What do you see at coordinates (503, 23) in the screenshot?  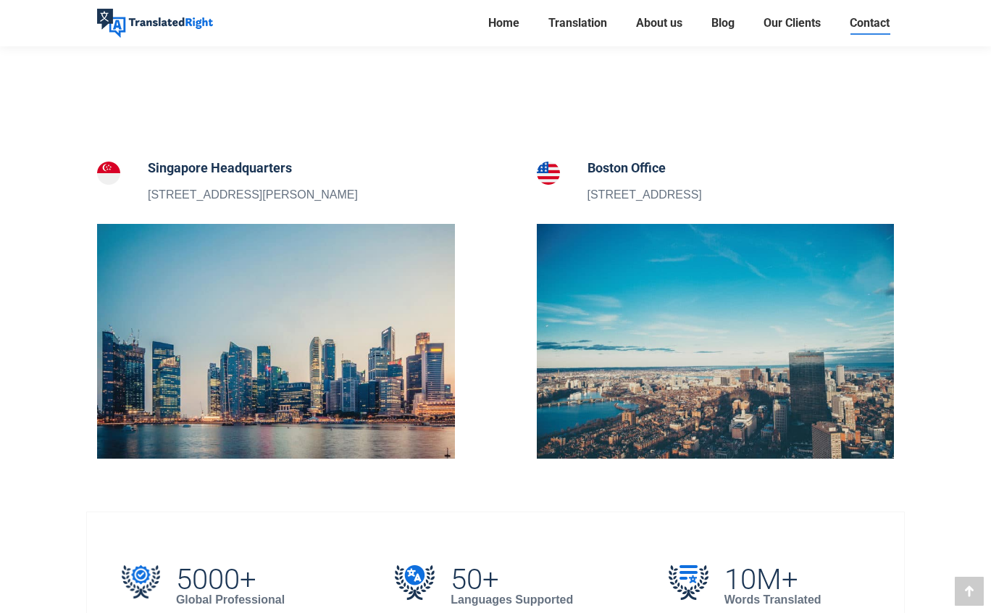 I see `a: Home` at bounding box center [503, 23].